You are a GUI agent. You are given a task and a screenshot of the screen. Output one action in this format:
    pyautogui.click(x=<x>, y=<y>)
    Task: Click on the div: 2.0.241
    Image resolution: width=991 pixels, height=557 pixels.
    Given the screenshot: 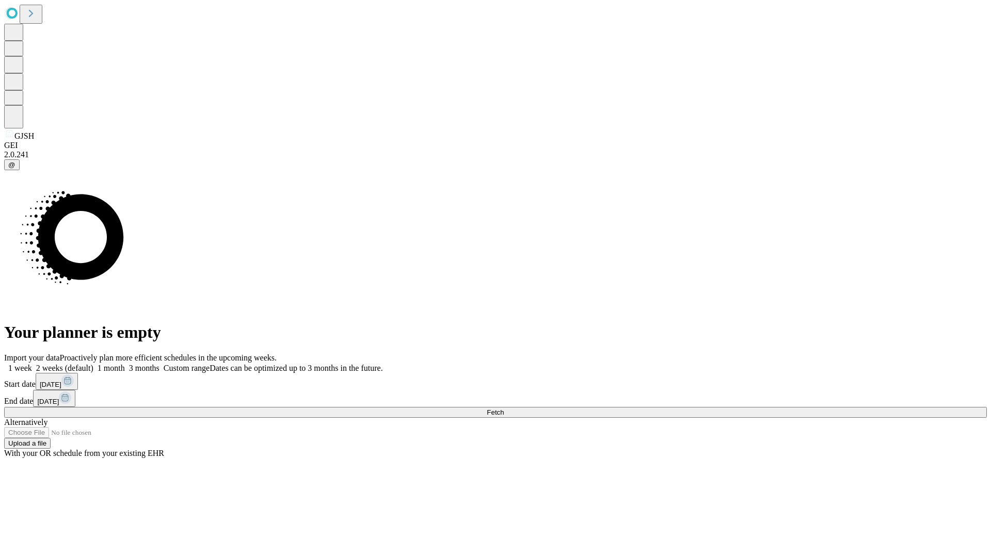 What is the action you would take?
    pyautogui.click(x=495, y=155)
    